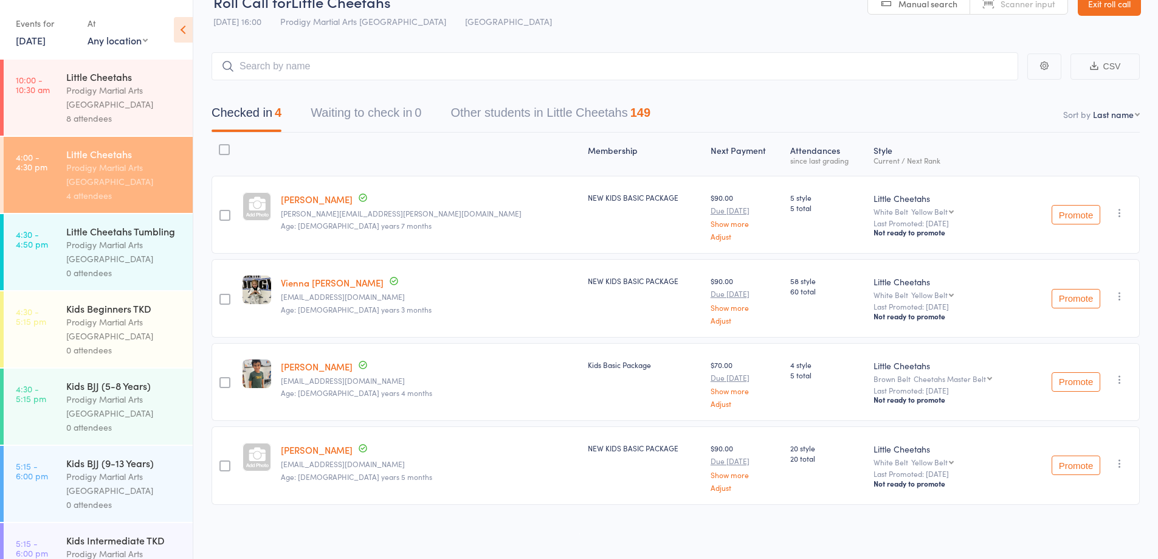 This screenshot has height=559, width=1158. Describe the element at coordinates (827, 160) in the screenshot. I see `div: since last grading` at that location.